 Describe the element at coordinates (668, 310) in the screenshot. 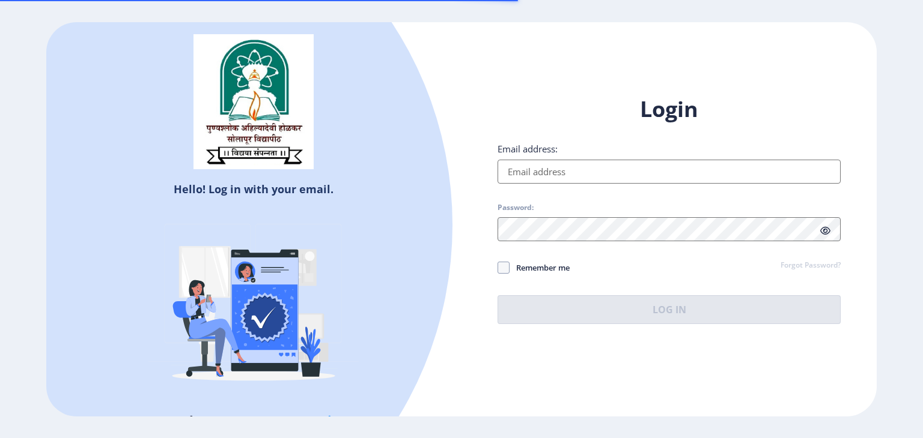

I see `button: Log In` at that location.